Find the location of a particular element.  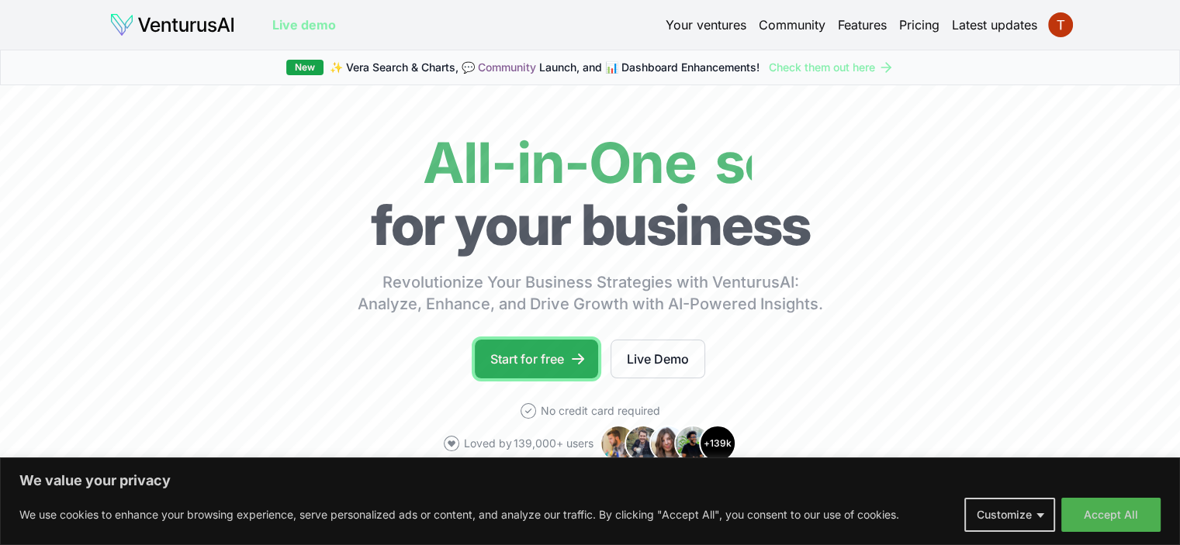

a: Latest updates is located at coordinates (994, 25).